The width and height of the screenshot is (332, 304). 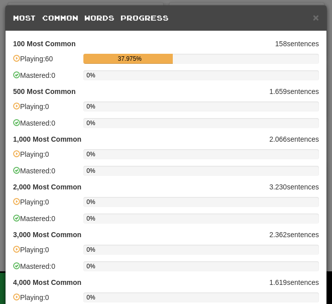 What do you see at coordinates (166, 18) in the screenshot?
I see `h5: Most Common Words Progress` at bounding box center [166, 18].